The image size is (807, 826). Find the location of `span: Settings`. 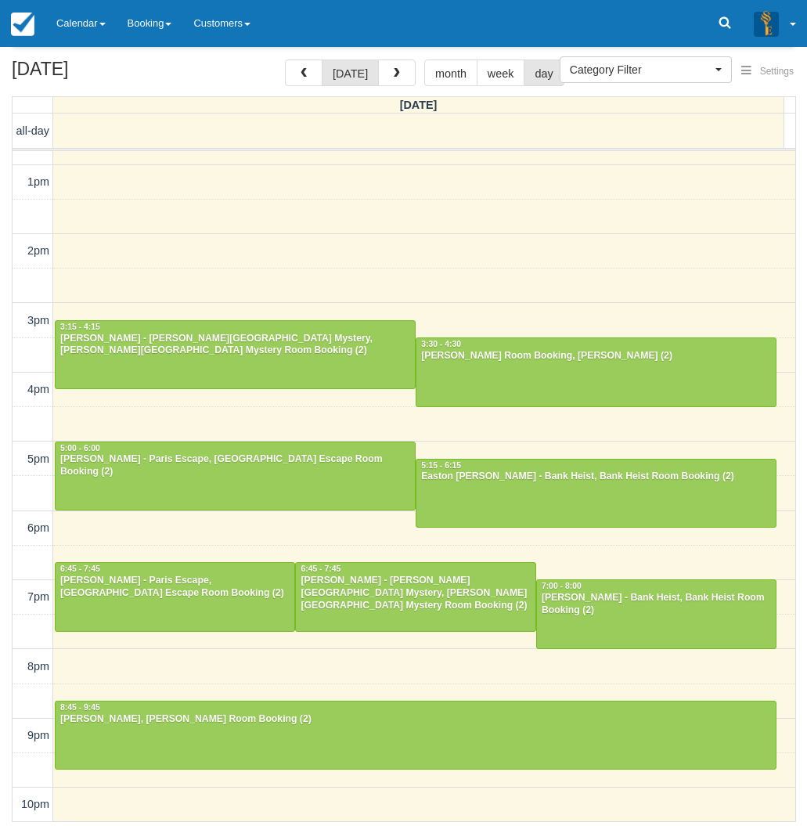

span: Settings is located at coordinates (777, 71).